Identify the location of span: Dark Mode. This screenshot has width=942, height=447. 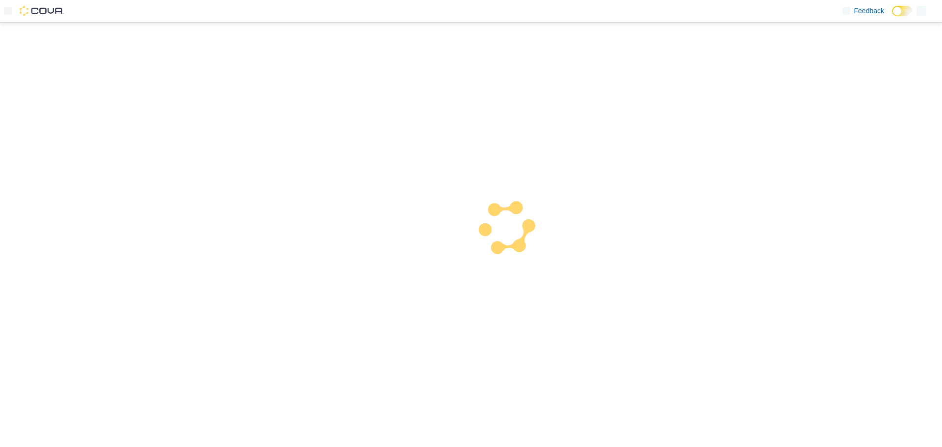
(892, 16).